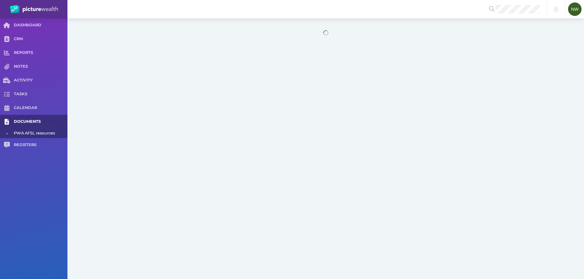 The width and height of the screenshot is (584, 279). Describe the element at coordinates (575, 9) in the screenshot. I see `span: NW` at that location.